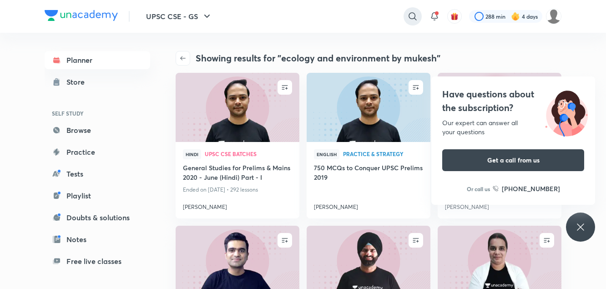 The width and height of the screenshot is (606, 289). Describe the element at coordinates (327, 154) in the screenshot. I see `span: English` at that location.